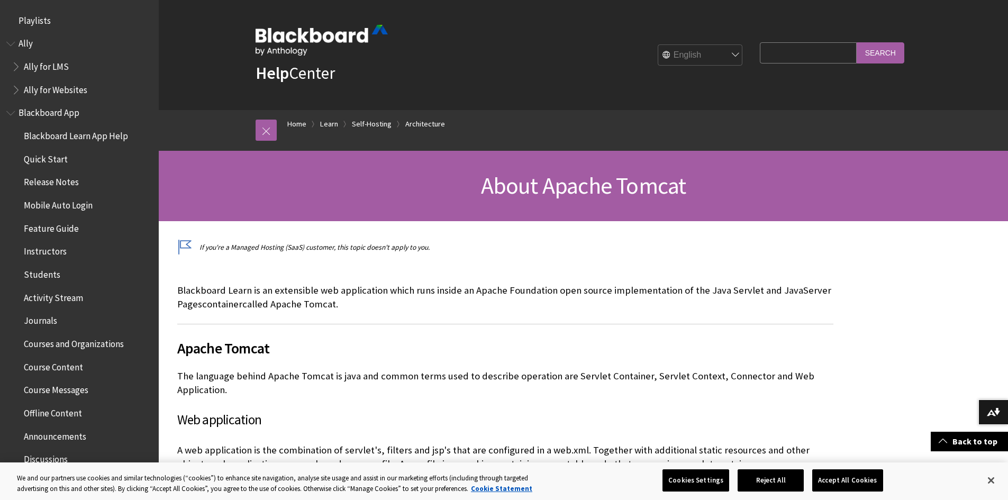 Image resolution: width=1008 pixels, height=500 pixels. Describe the element at coordinates (881, 52) in the screenshot. I see `input: Search` at that location.